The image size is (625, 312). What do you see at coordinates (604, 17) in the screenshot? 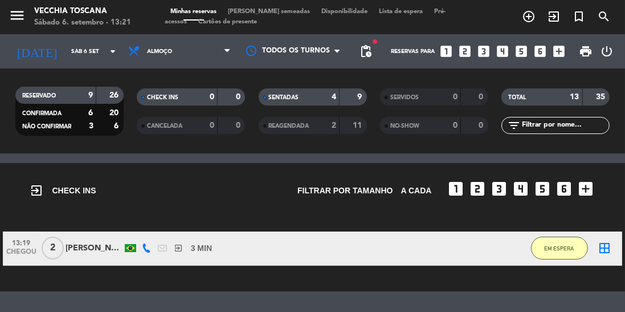
I see `i: search` at bounding box center [604, 17].